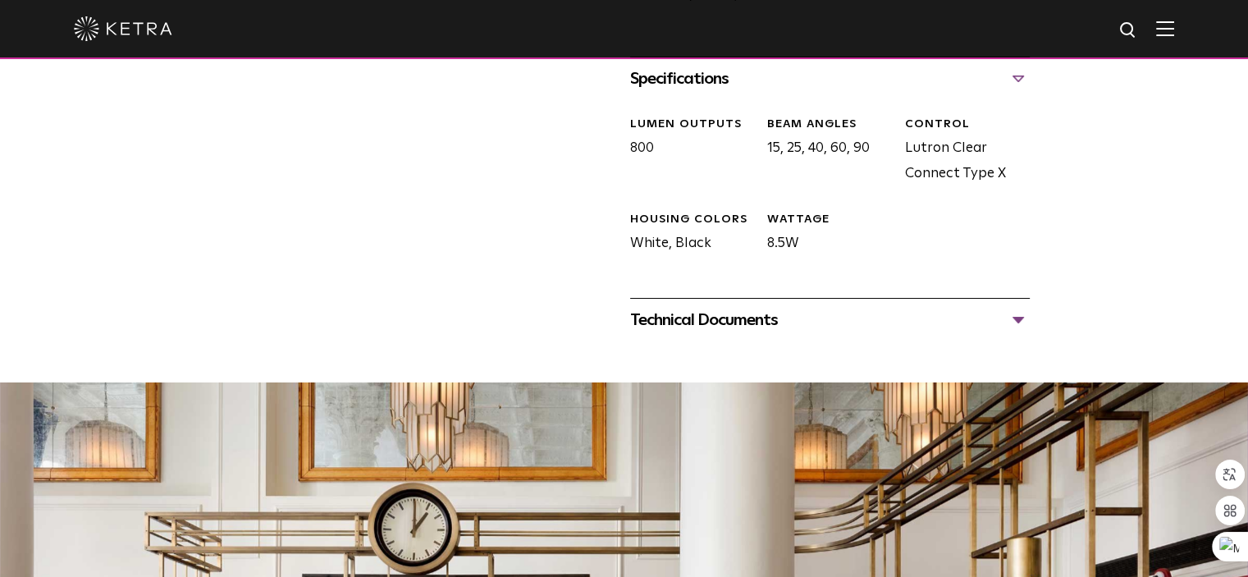 Image resolution: width=1248 pixels, height=577 pixels. I want to click on div: CONTROL, so click(966, 125).